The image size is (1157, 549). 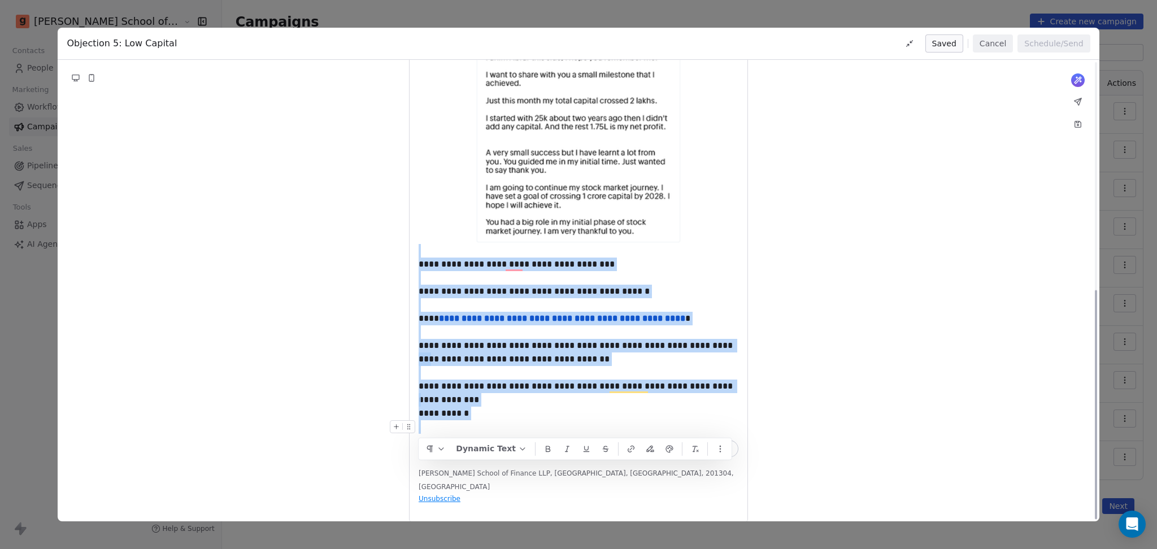 I want to click on div: Open Intercom Messenger, so click(x=1132, y=524).